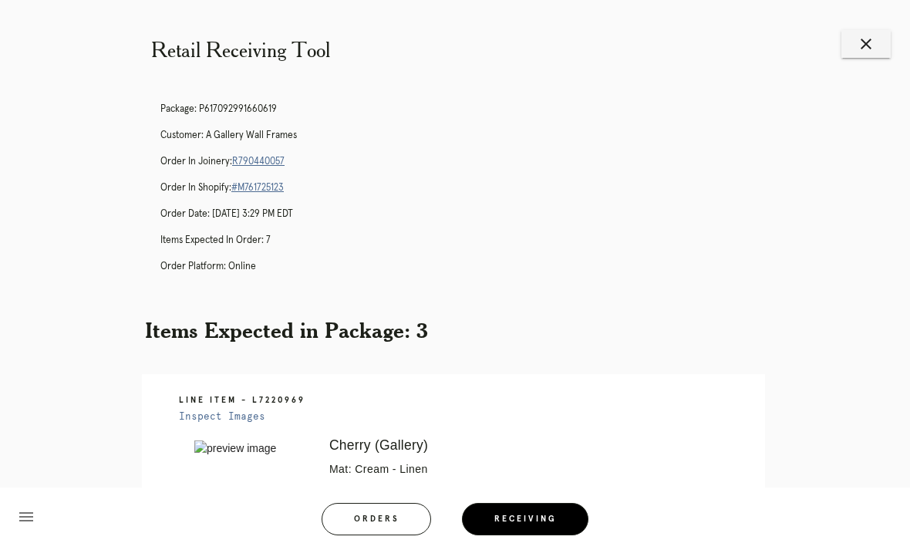 The width and height of the screenshot is (910, 550). What do you see at coordinates (525, 514) in the screenshot?
I see `a: Receiving` at bounding box center [525, 514].